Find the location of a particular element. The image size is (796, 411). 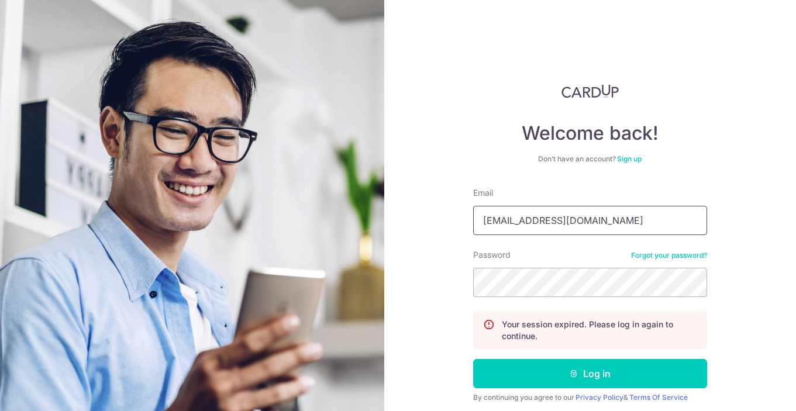

label: Password is located at coordinates (492, 255).